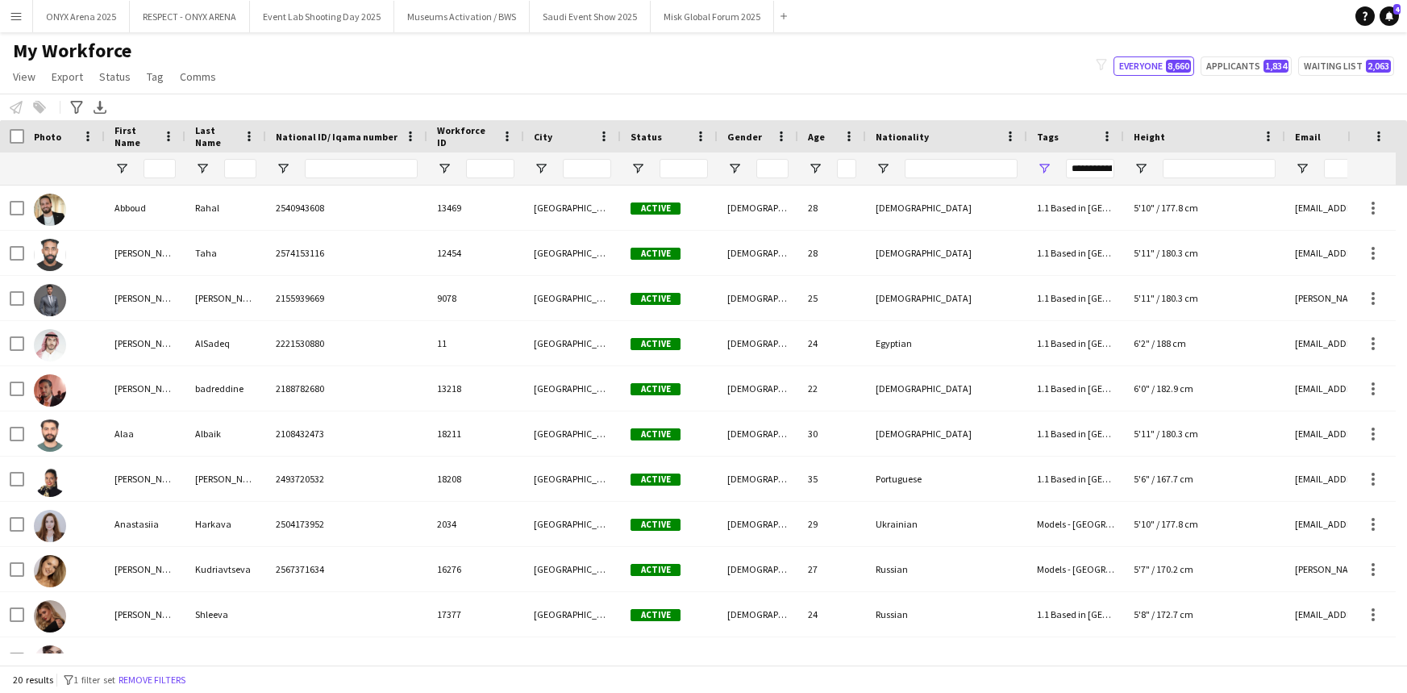 The image size is (1407, 693). What do you see at coordinates (336, 136) in the screenshot?
I see `span: National ID/ Iqama number` at bounding box center [336, 136].